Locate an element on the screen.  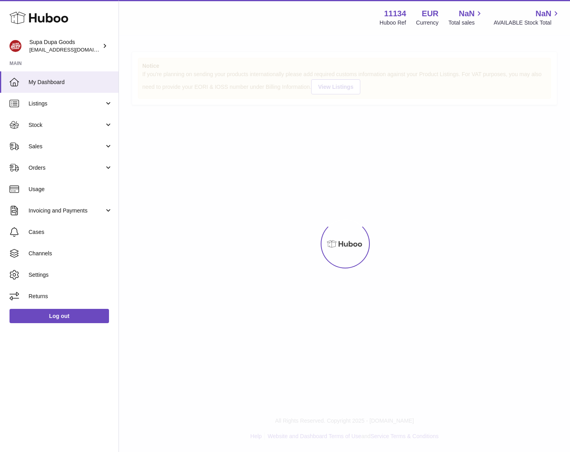
span: Listings is located at coordinates (66, 104).